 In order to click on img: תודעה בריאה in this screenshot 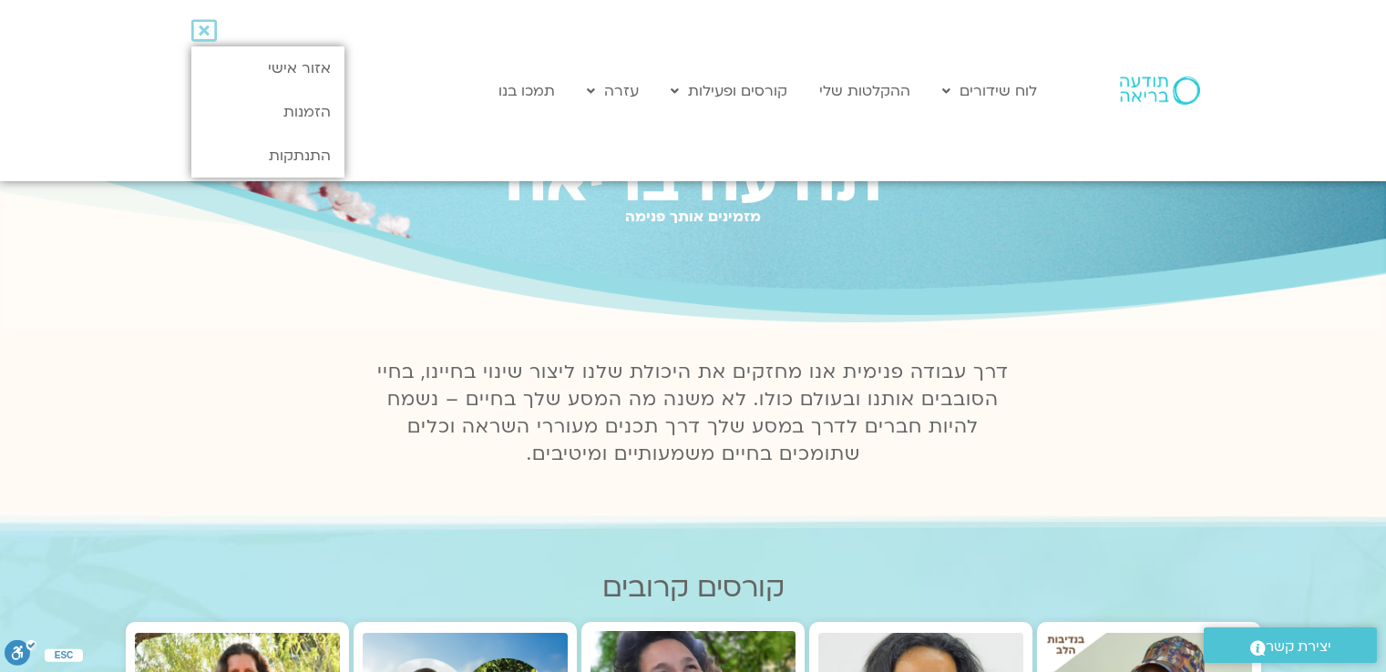, I will do `click(1160, 90)`.